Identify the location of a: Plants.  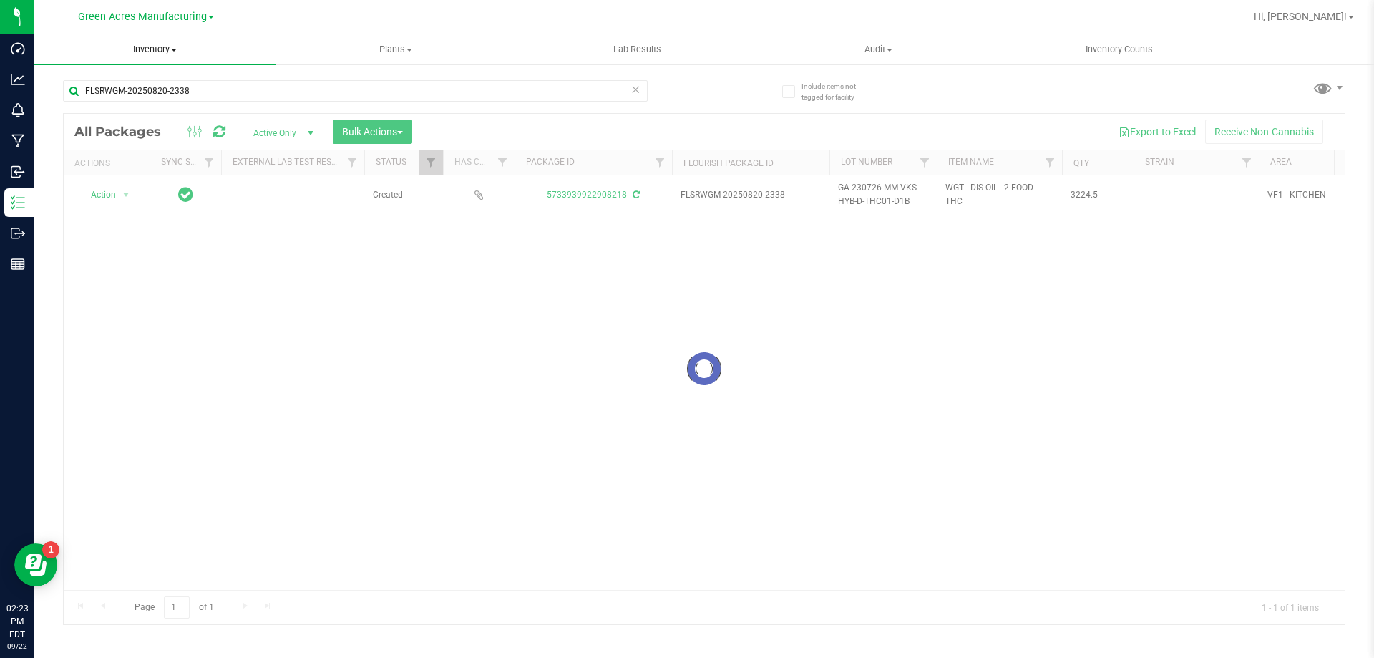
(396, 49).